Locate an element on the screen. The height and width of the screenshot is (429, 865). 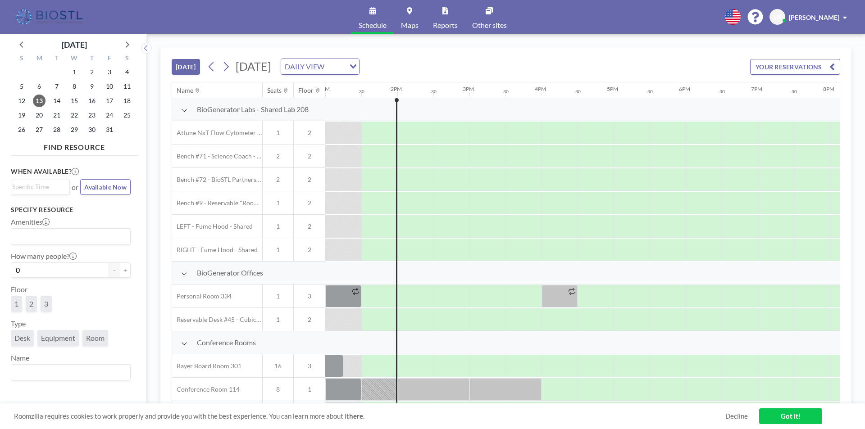
span: LN is located at coordinates (777, 17).